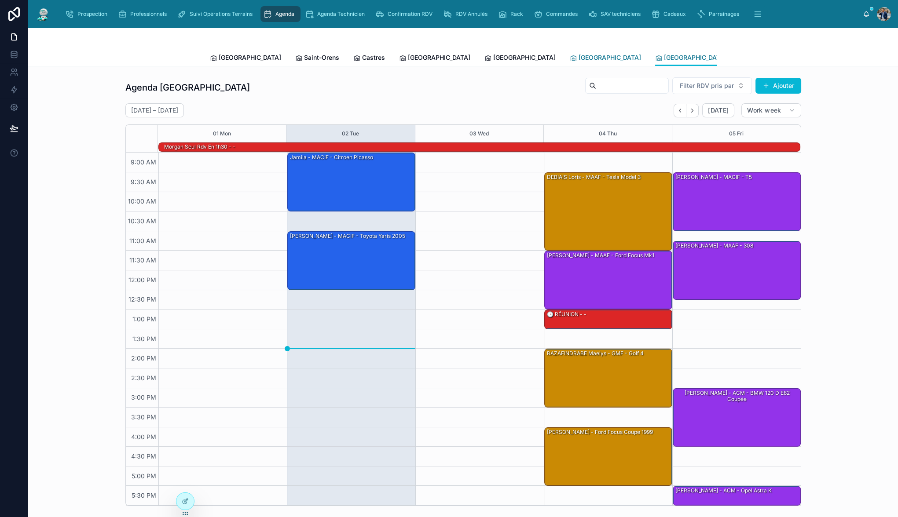  Describe the element at coordinates (143, 397) in the screenshot. I see `span: 3:00 PM` at that location.